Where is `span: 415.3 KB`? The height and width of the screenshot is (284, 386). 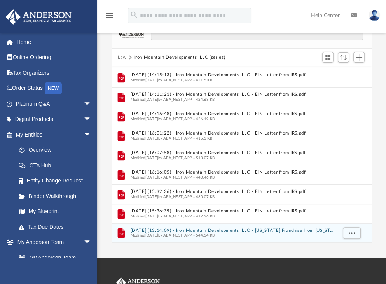
span: 415.3 KB is located at coordinates (202, 138).